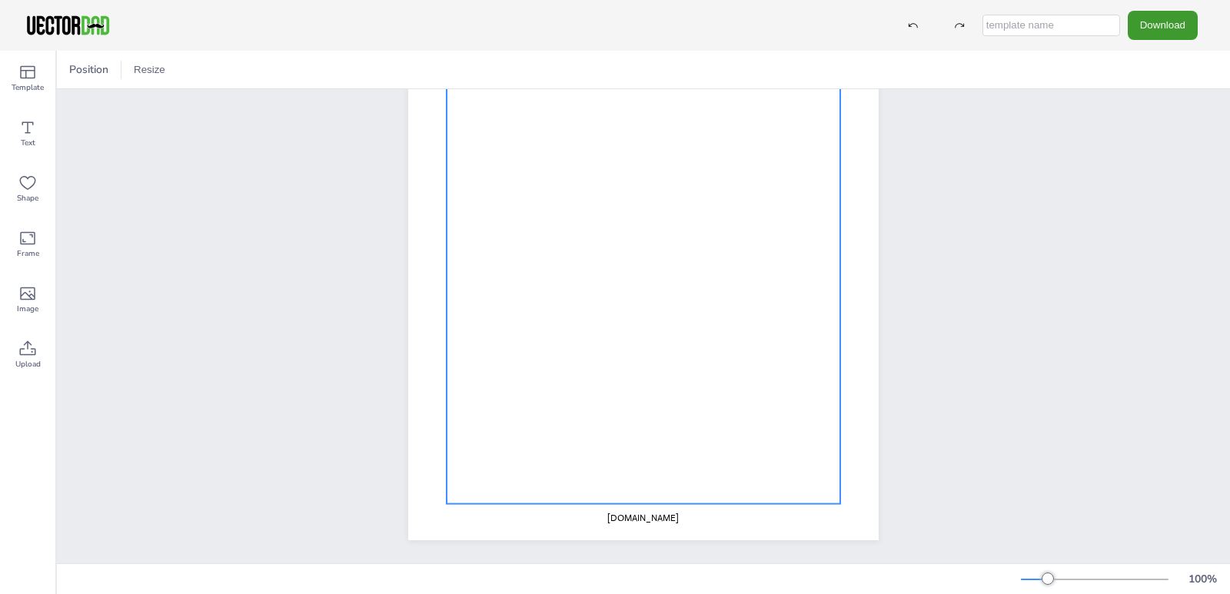  Describe the element at coordinates (28, 143) in the screenshot. I see `span: Text` at that location.